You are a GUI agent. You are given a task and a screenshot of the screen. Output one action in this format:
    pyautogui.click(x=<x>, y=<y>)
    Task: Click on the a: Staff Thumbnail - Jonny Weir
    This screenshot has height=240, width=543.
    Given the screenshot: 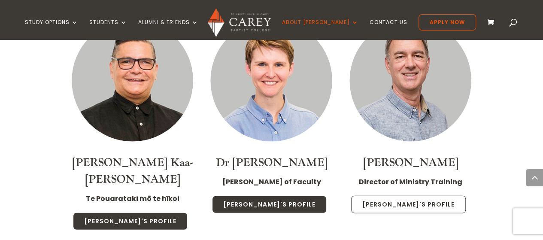 What is the action you would take?
    pyautogui.click(x=411, y=81)
    